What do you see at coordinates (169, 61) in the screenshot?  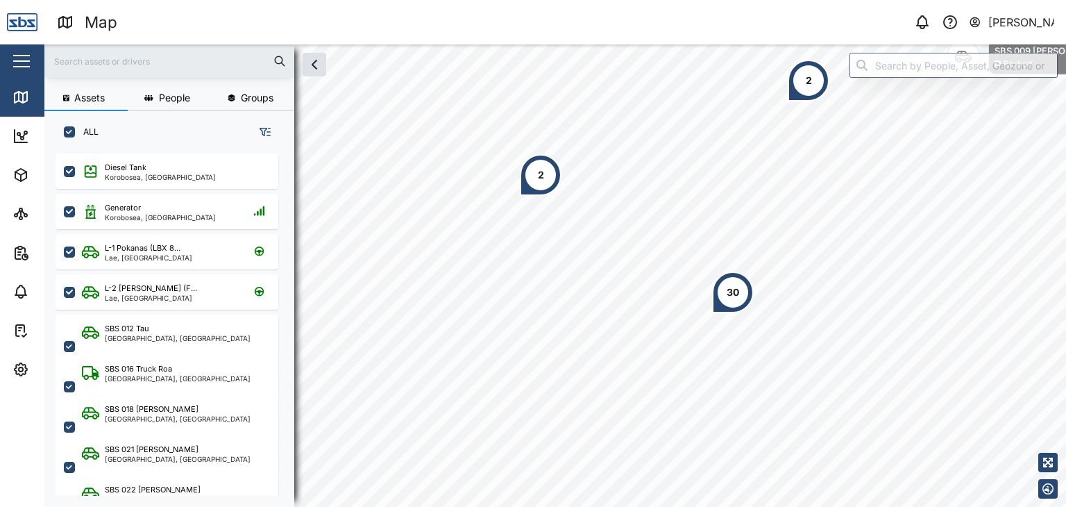 I see `input: Search assets or drivers` at bounding box center [169, 61].